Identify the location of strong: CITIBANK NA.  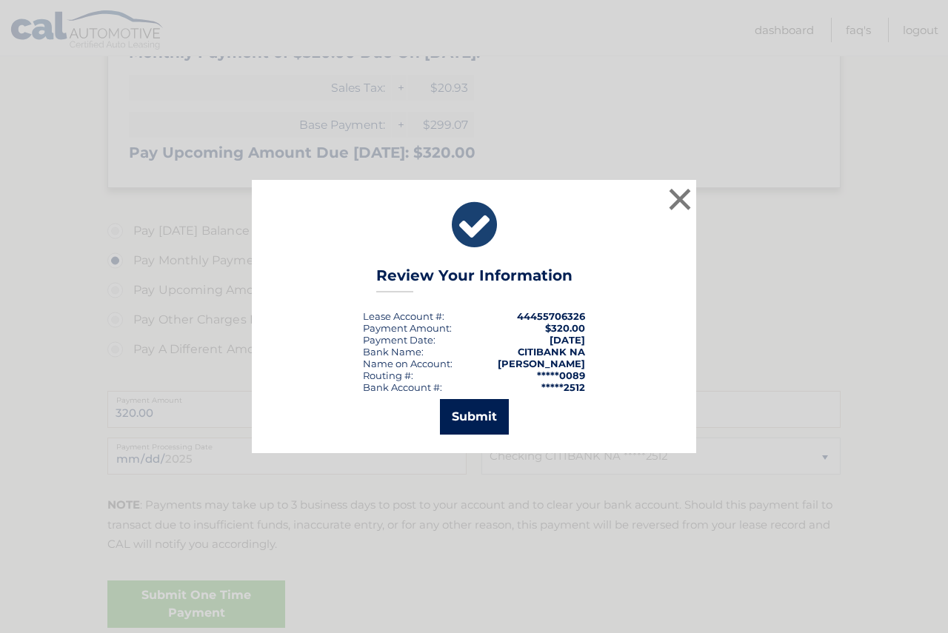
(551, 352).